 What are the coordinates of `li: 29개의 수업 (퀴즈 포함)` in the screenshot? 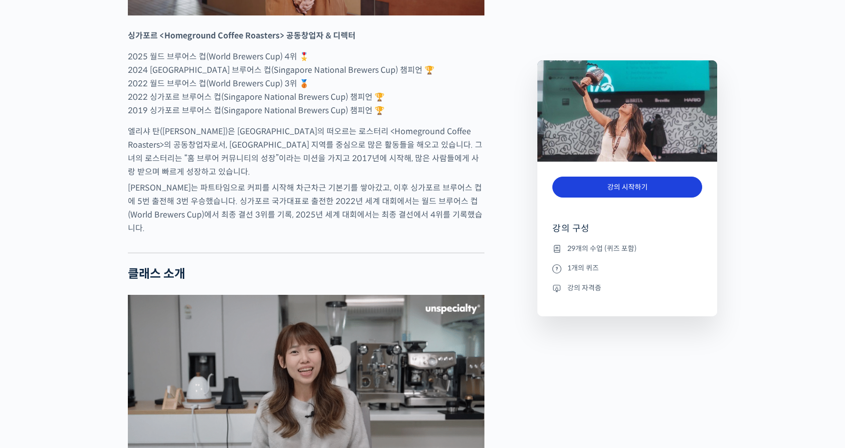 It's located at (627, 249).